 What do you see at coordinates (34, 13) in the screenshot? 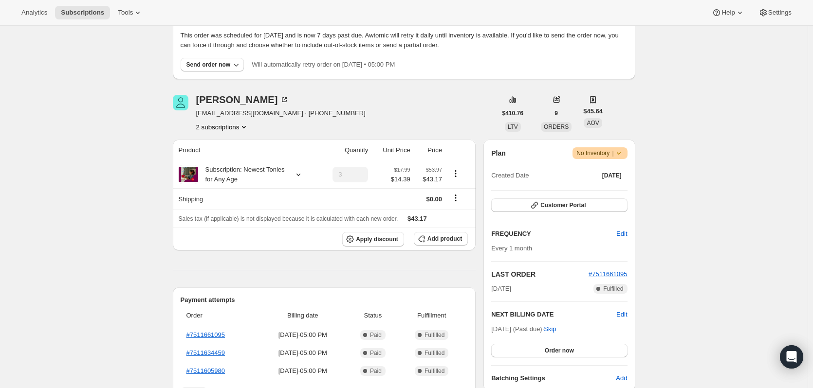
I see `button: Analytics` at bounding box center [34, 13].